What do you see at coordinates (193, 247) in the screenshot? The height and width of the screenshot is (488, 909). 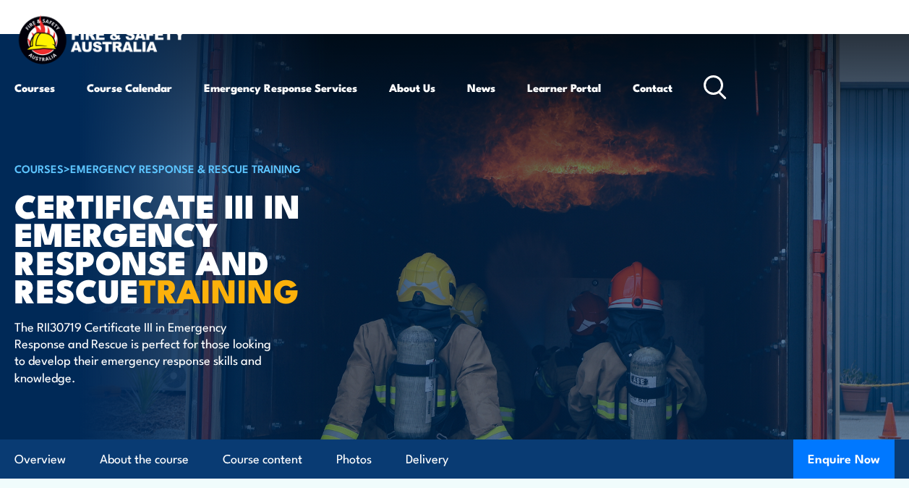 I see `h1: Certificate III in Emergency Response and Rescue` at bounding box center [193, 247].